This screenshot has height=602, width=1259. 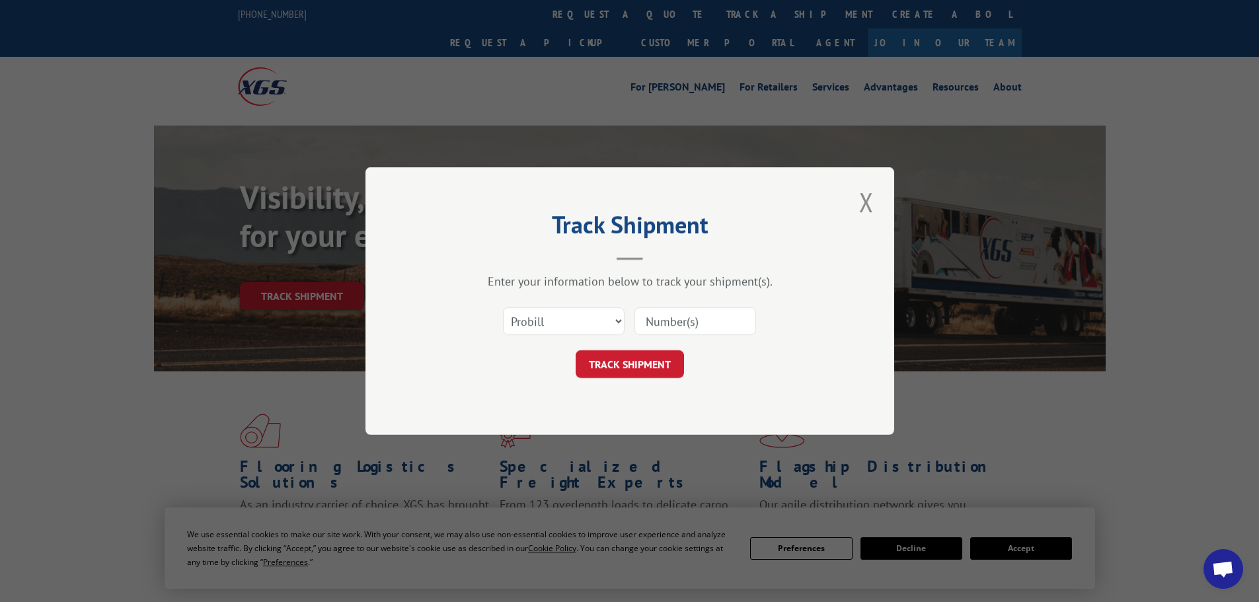 I want to click on button: Close modal, so click(x=867, y=202).